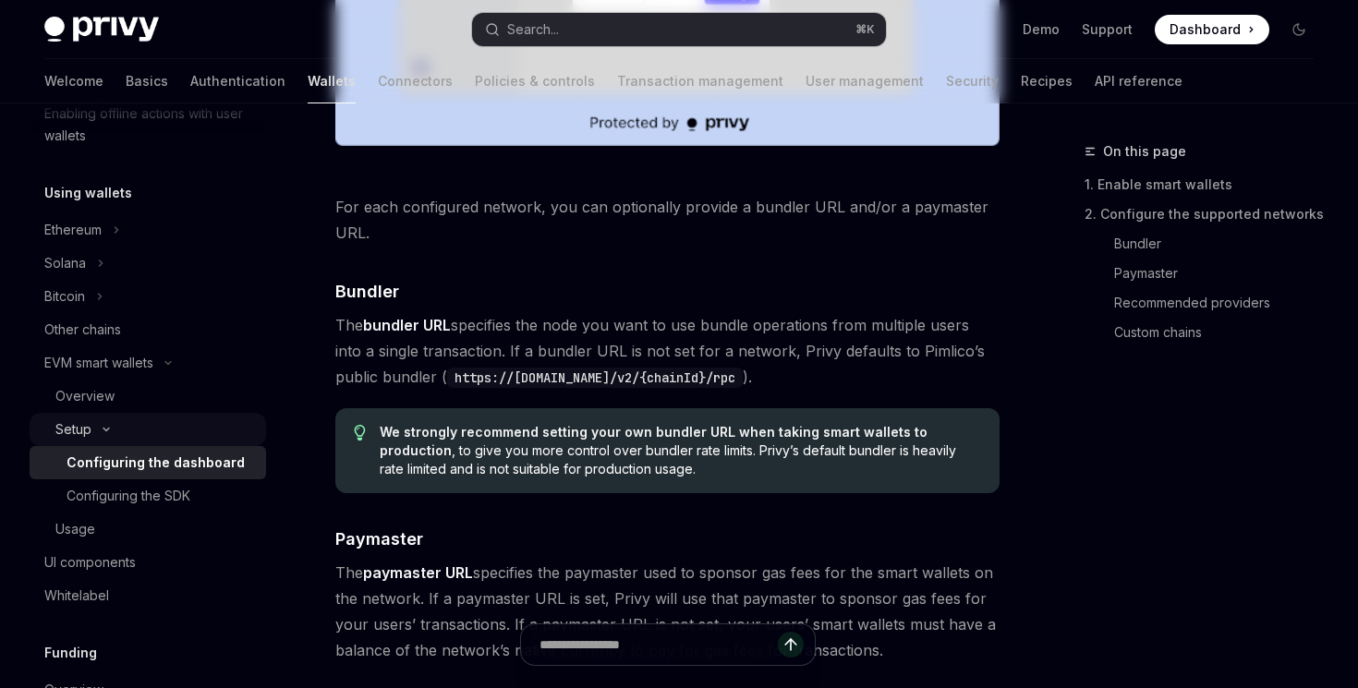 Image resolution: width=1358 pixels, height=688 pixels. I want to click on span: Paymaster, so click(379, 538).